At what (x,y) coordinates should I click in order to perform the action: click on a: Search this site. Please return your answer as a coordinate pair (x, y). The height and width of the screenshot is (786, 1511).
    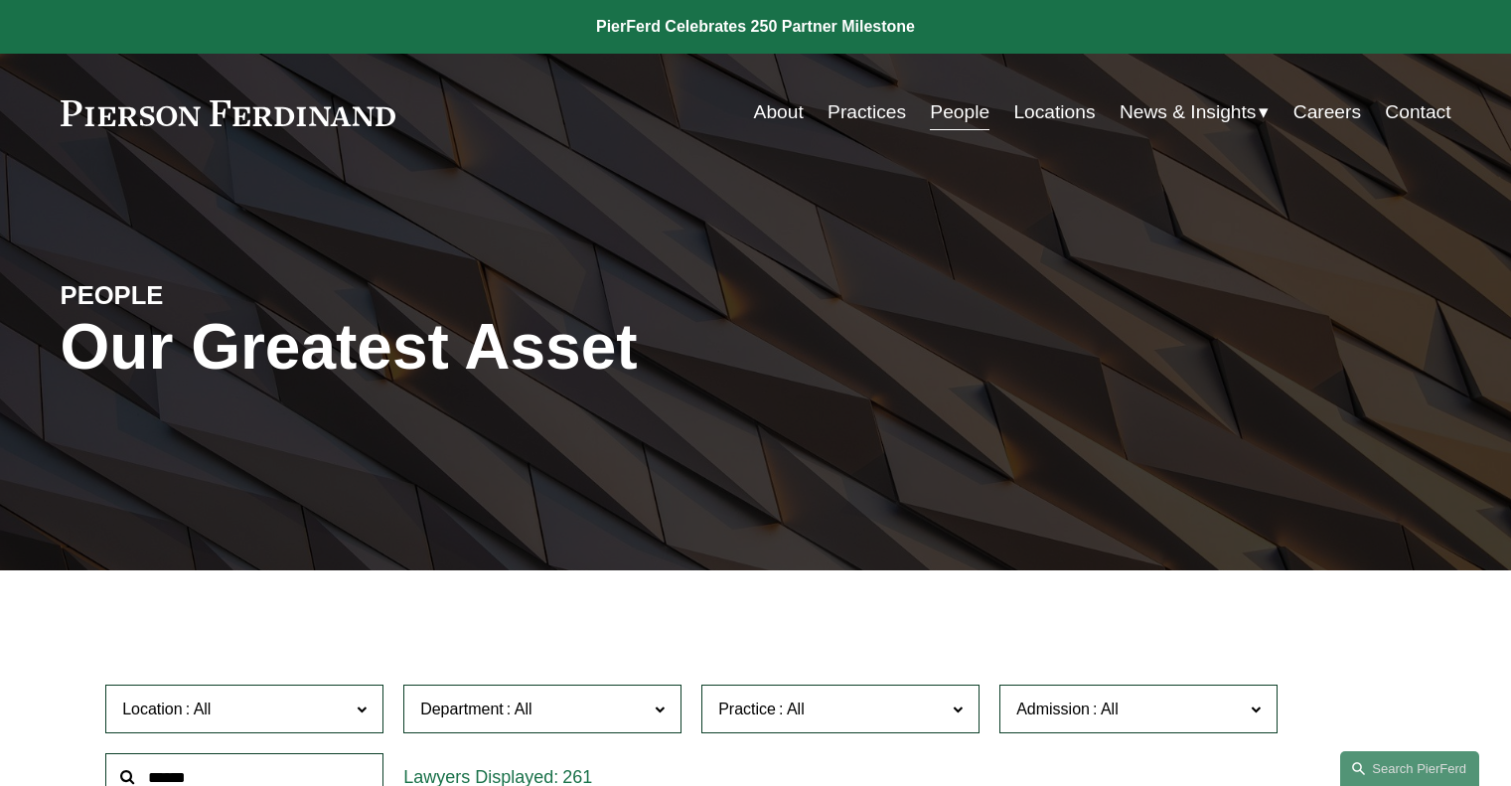
    Looking at the image, I should click on (1410, 768).